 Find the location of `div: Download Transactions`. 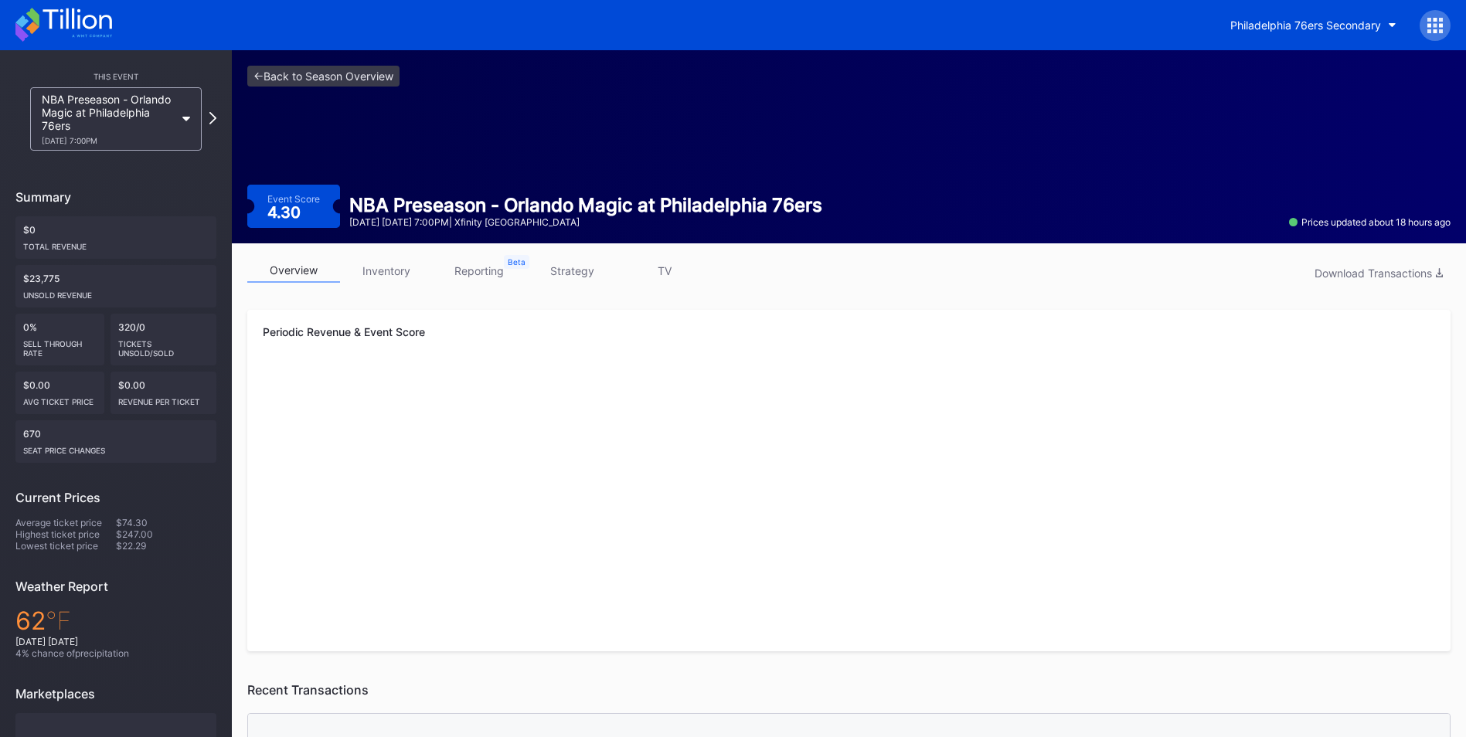

div: Download Transactions is located at coordinates (1379, 273).